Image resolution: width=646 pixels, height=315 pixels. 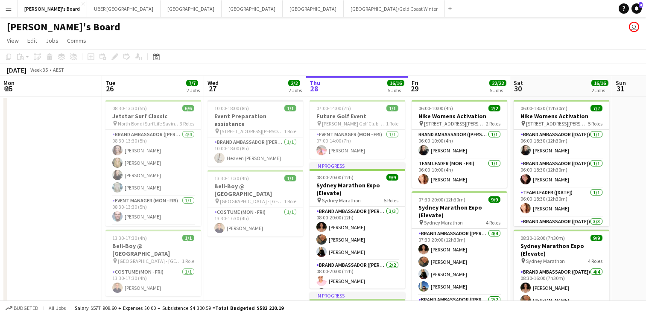 What do you see at coordinates (562, 116) in the screenshot?
I see `h3: Nike Womens Activation` at bounding box center [562, 116].